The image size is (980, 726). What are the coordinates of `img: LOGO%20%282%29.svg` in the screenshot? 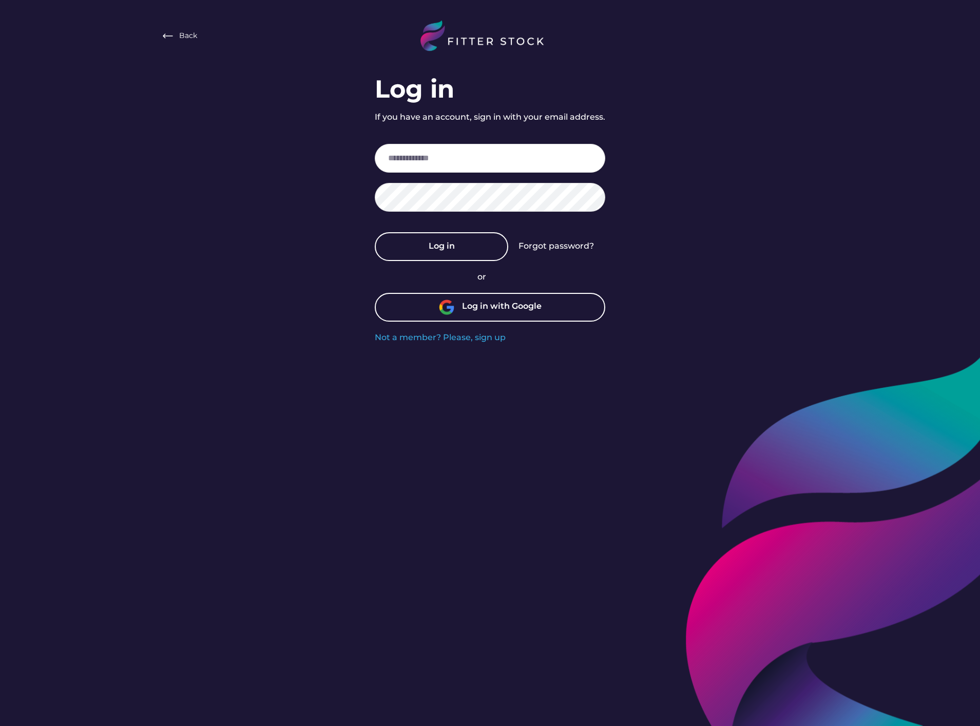 It's located at (490, 36).